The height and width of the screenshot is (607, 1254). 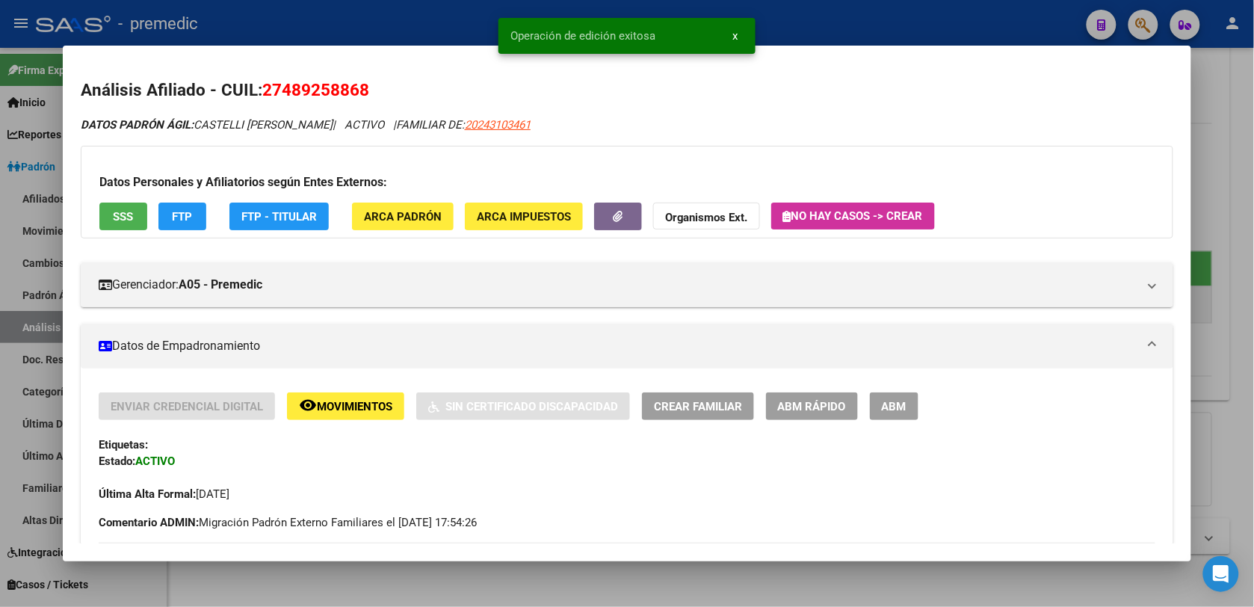 What do you see at coordinates (706, 216) in the screenshot?
I see `button: Organismos Ext.` at bounding box center [706, 216].